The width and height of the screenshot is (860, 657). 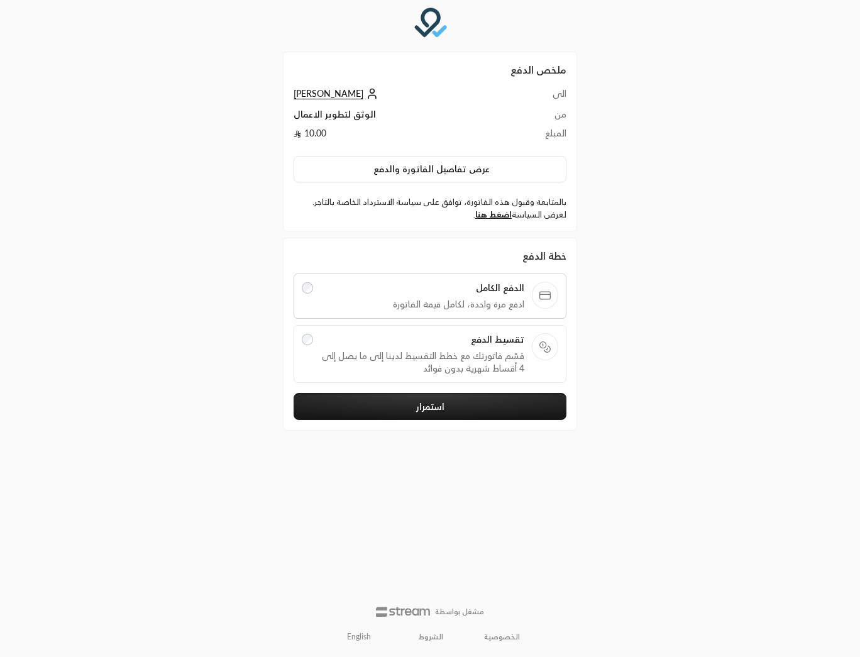 What do you see at coordinates (430, 208) in the screenshot?
I see `label: بالمتابعة وقبول هذه الفاتورة، توافق على سياسة الاسترداد الخاصة بالتاجر. لعرض السياسة .` at bounding box center [430, 208].